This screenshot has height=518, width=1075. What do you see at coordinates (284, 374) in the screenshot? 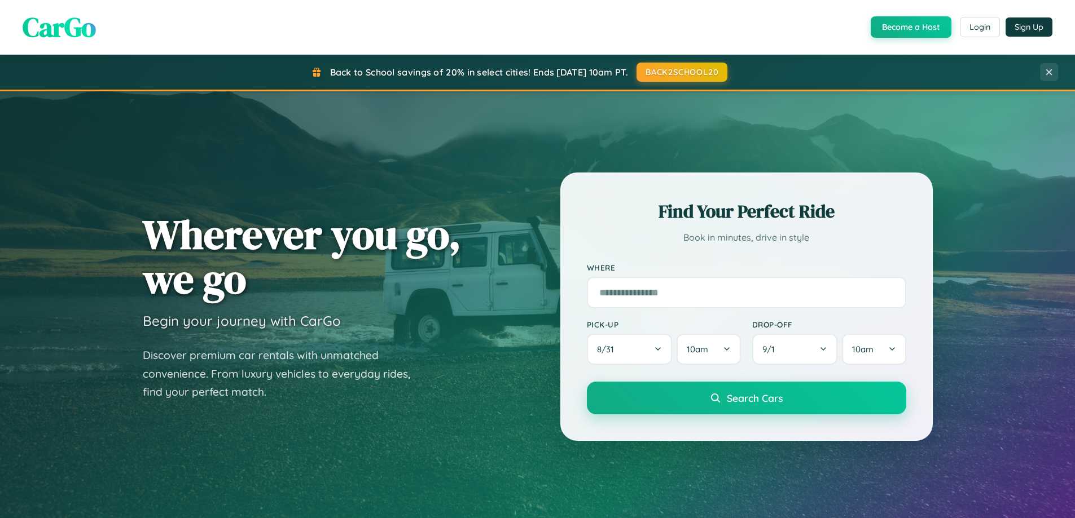
I see `p: Discover premium car rentals with unmatched convenience. From luxury vehicles to everyday rides, ...` at bounding box center [284, 374].